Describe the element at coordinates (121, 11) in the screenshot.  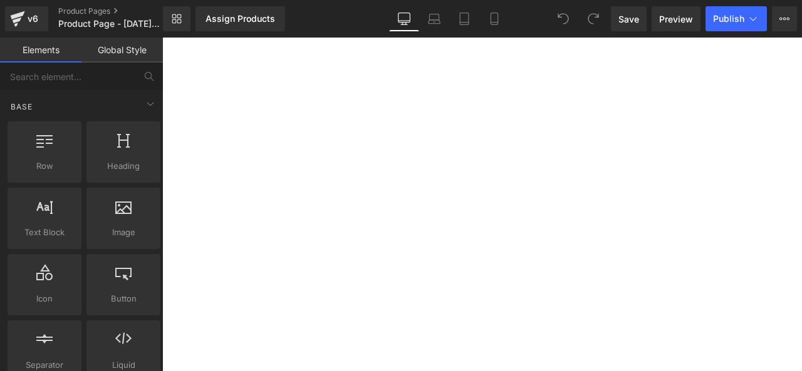
I see `a: Product Pages` at that location.